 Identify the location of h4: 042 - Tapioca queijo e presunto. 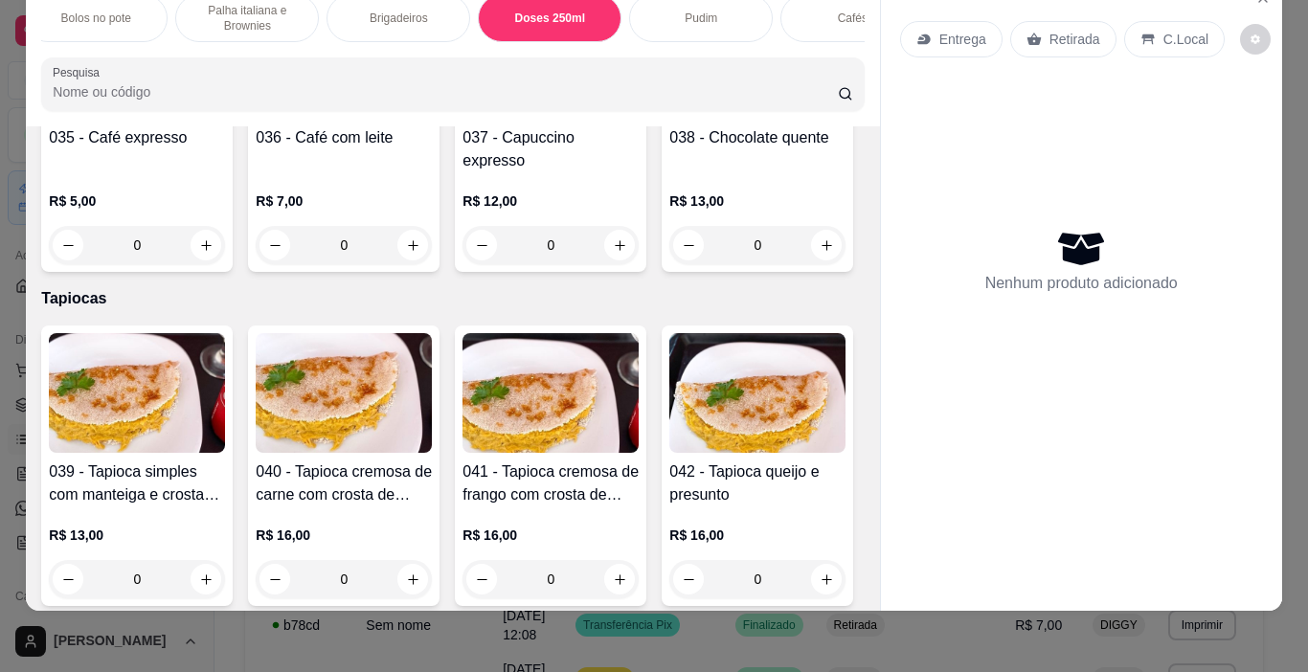
(757, 484).